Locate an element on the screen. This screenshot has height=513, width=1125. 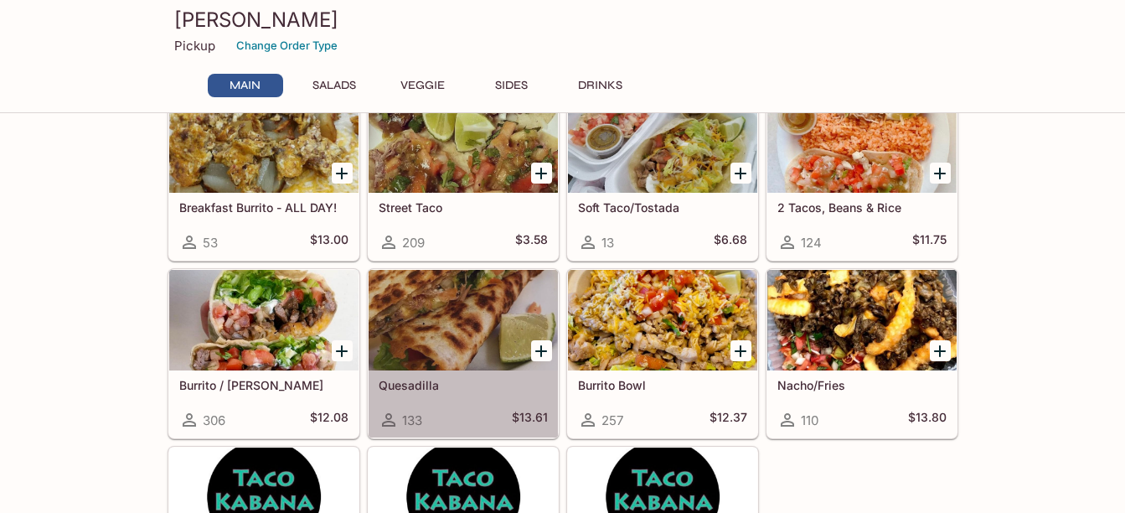
div: Nacho/Fries is located at coordinates (862, 320).